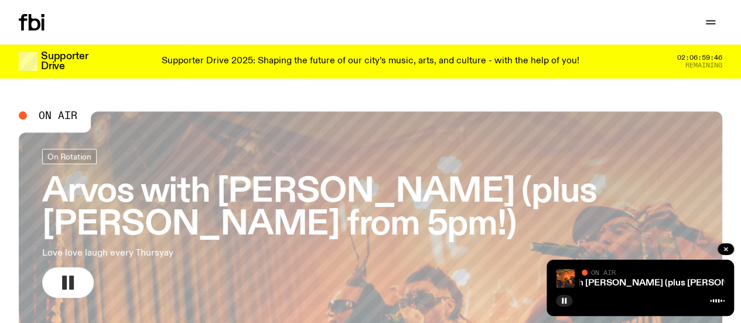 The image size is (741, 323). Describe the element at coordinates (700, 57) in the screenshot. I see `span: 02:06:59:46` at that location.